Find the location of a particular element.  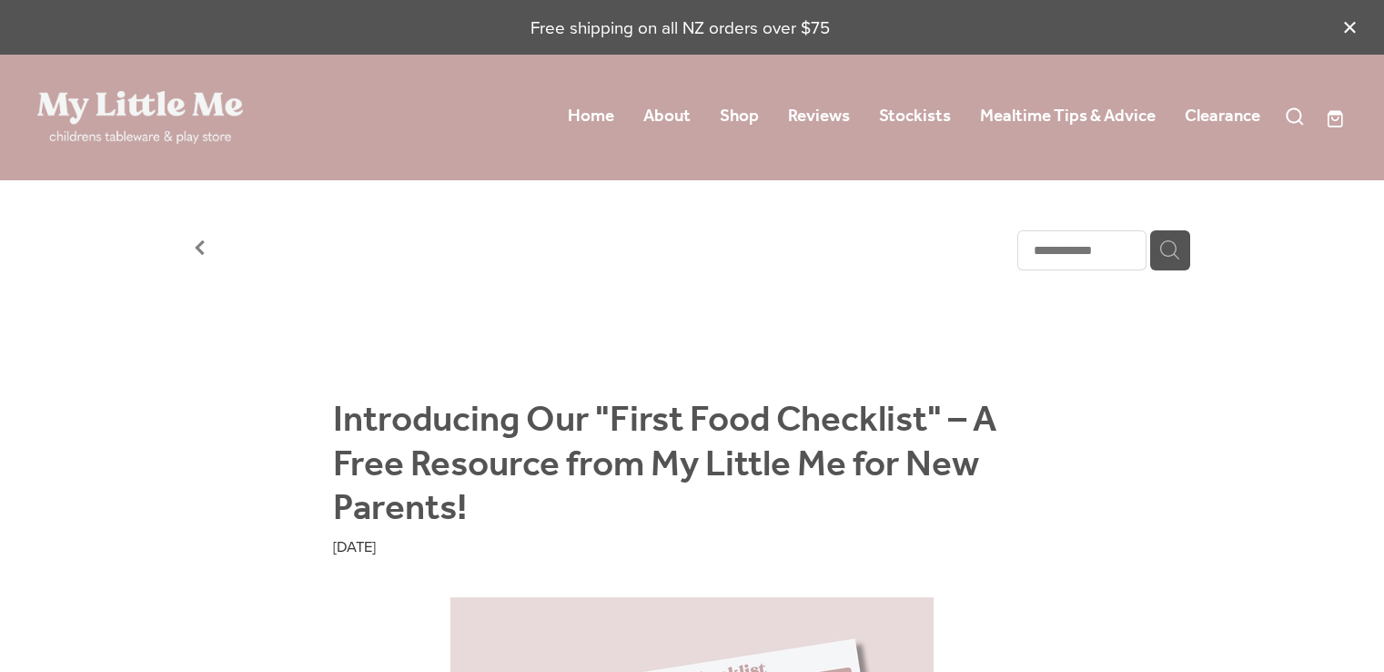

a: Shop is located at coordinates (739, 117).